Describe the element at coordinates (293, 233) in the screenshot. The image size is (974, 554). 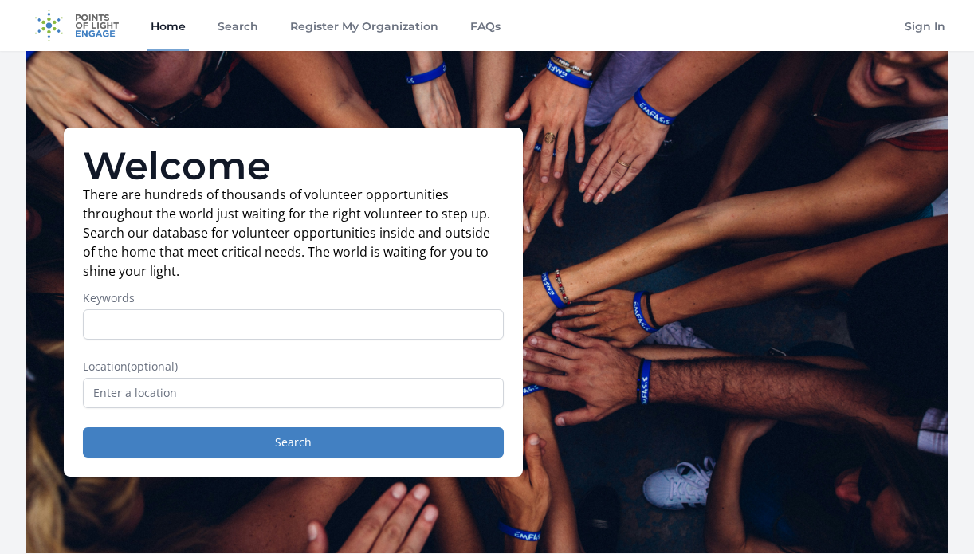
I see `p: There are hundreds of thousands of volunteer opportunities throughout the world just waiting for ...` at that location.